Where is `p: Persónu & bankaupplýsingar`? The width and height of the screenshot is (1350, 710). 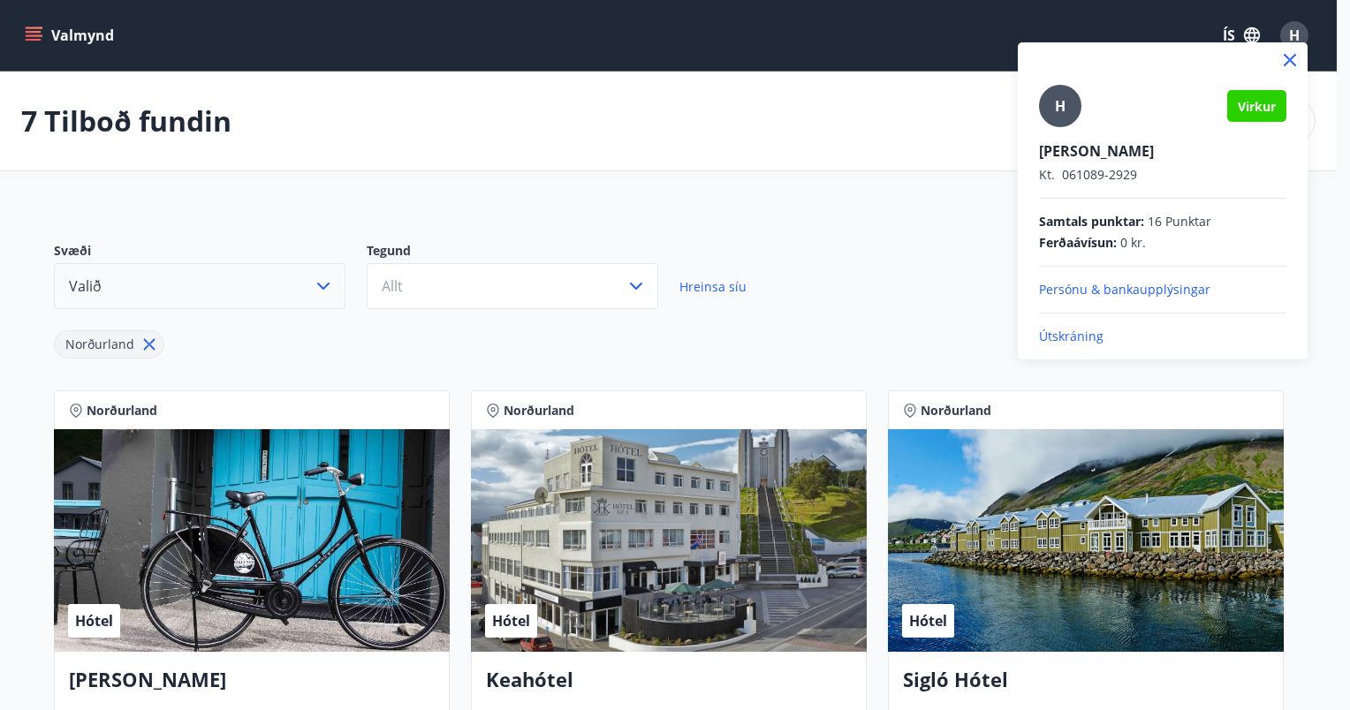
p: Persónu & bankaupplýsingar is located at coordinates (1162, 290).